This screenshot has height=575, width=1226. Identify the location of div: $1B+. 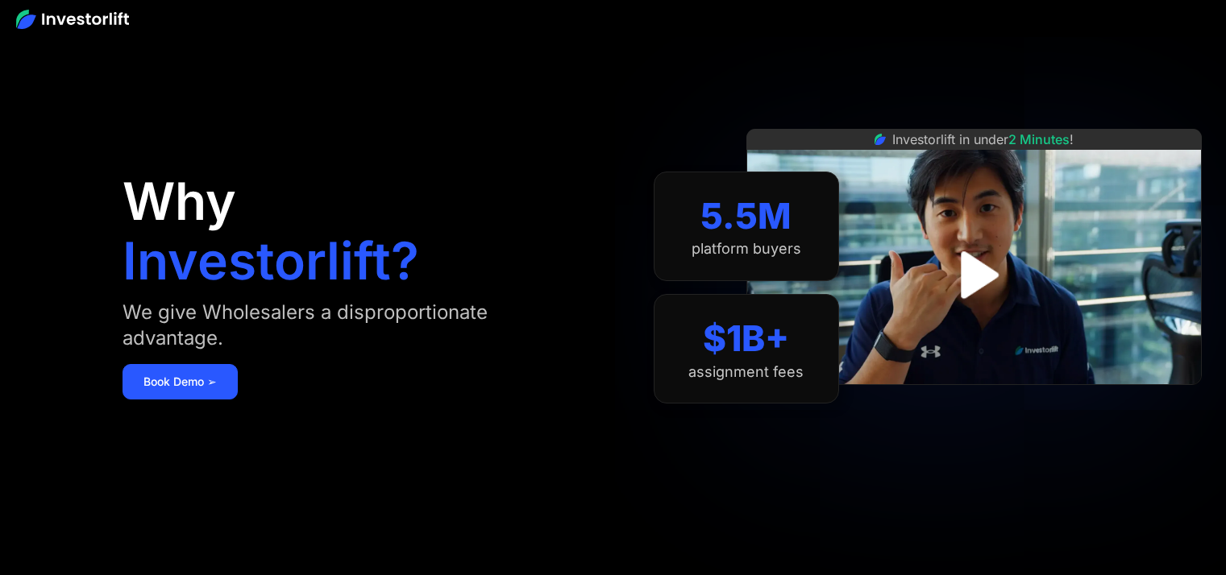
(745, 338).